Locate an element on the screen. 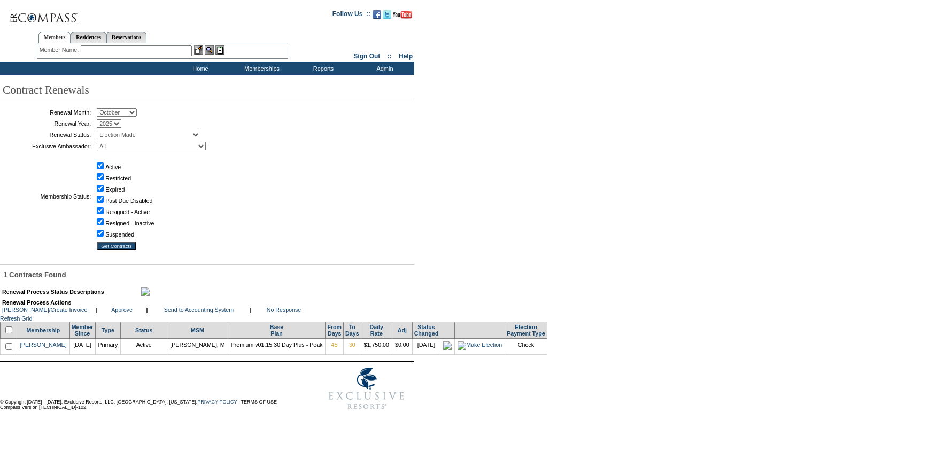  td: Check is located at coordinates (526, 346).